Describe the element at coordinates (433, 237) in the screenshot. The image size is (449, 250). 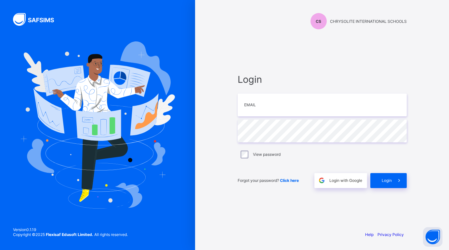
I see `button: Open asap` at that location.